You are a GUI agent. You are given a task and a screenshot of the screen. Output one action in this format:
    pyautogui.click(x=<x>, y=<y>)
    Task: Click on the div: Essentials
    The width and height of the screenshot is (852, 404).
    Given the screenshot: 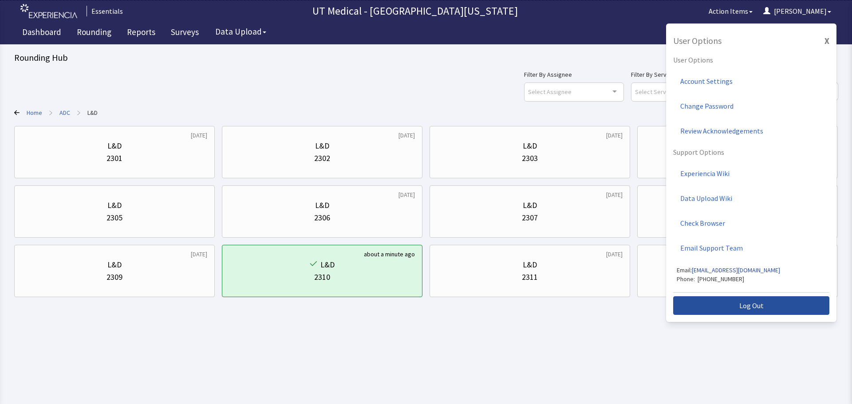 What is the action you would take?
    pyautogui.click(x=105, y=11)
    